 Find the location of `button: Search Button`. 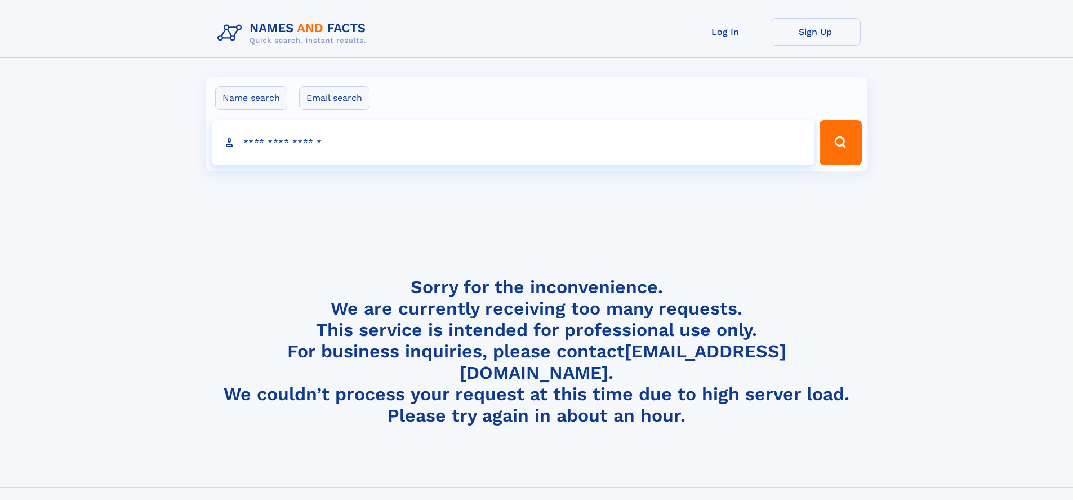

button: Search Button is located at coordinates (840, 142).